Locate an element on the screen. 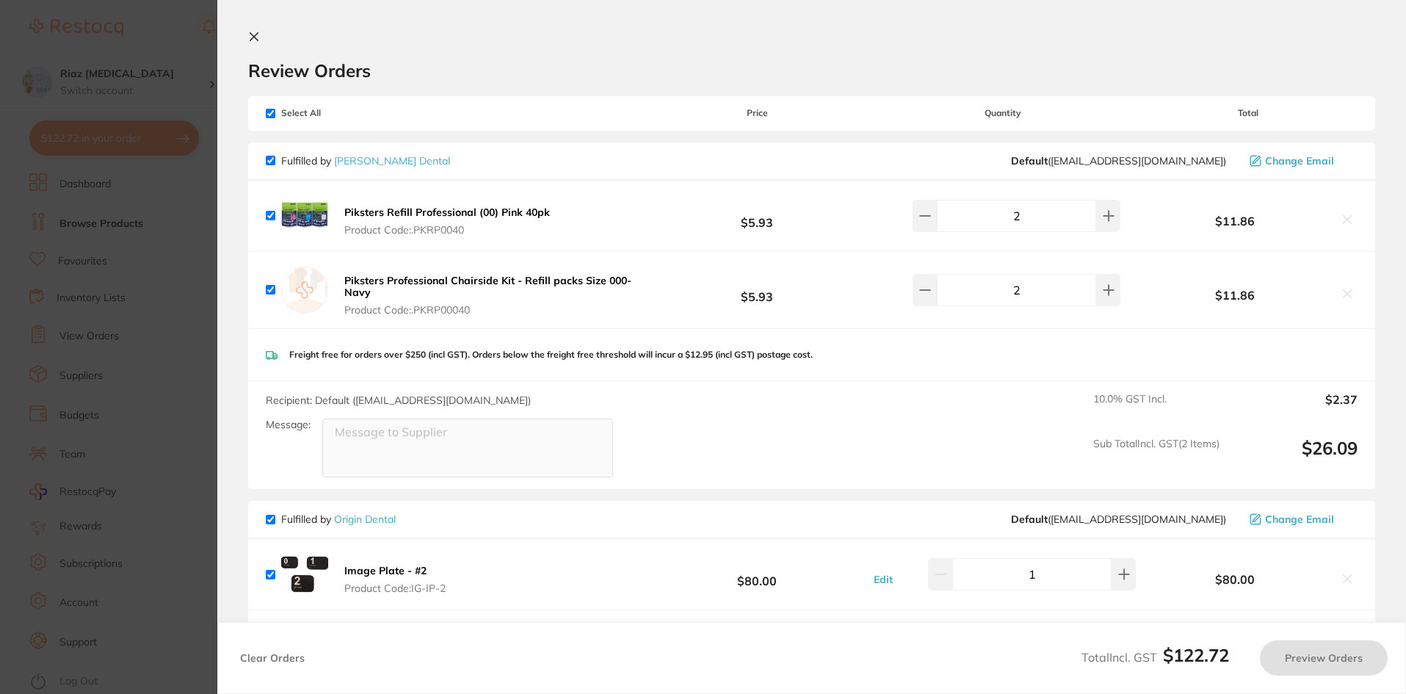 This screenshot has height=694, width=1406. span: Product Code: .PKRP0040 is located at coordinates (447, 230).